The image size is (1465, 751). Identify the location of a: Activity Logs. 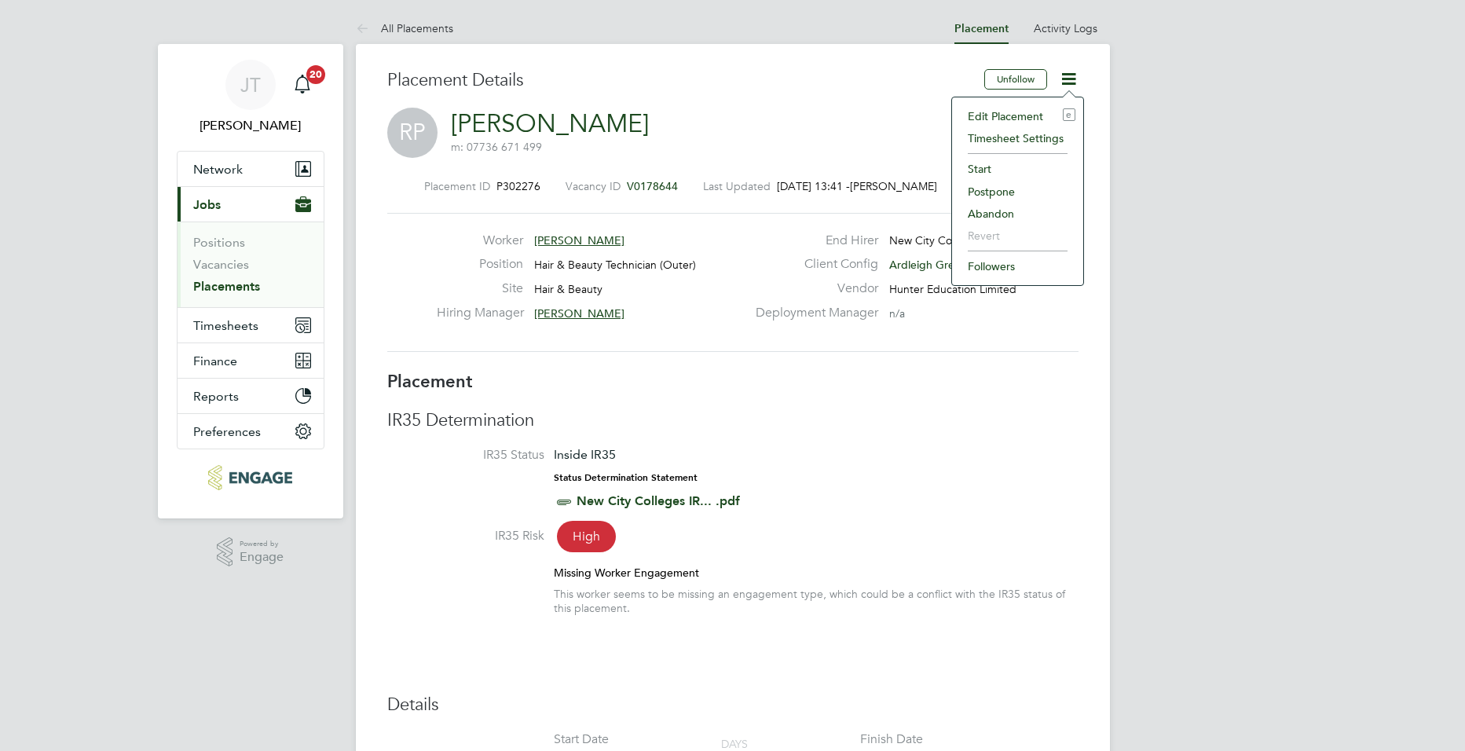
(1065, 28).